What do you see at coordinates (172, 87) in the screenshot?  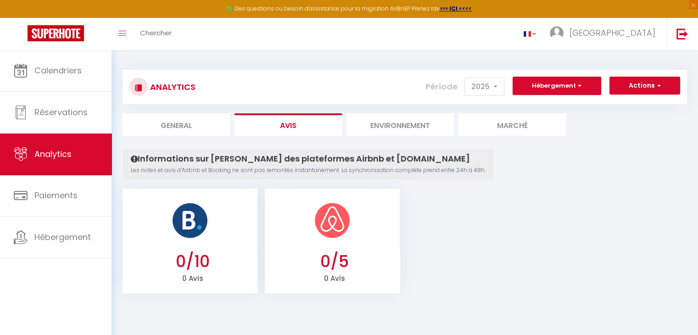 I see `h3: Analytics` at bounding box center [172, 87].